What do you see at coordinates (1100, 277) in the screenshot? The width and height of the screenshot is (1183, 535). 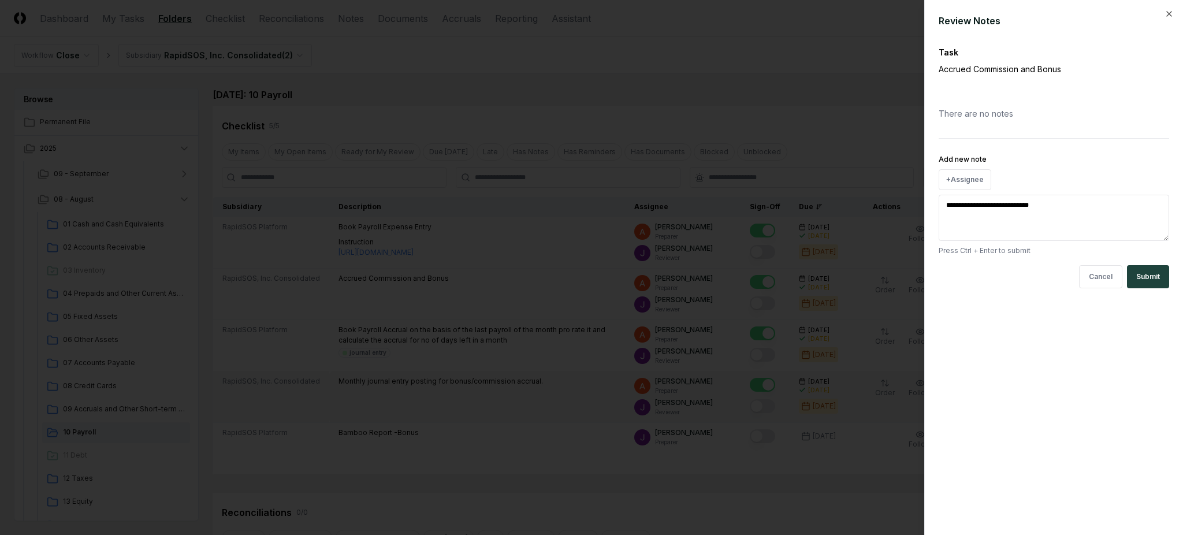 I see `button: Cancel` at bounding box center [1100, 277].